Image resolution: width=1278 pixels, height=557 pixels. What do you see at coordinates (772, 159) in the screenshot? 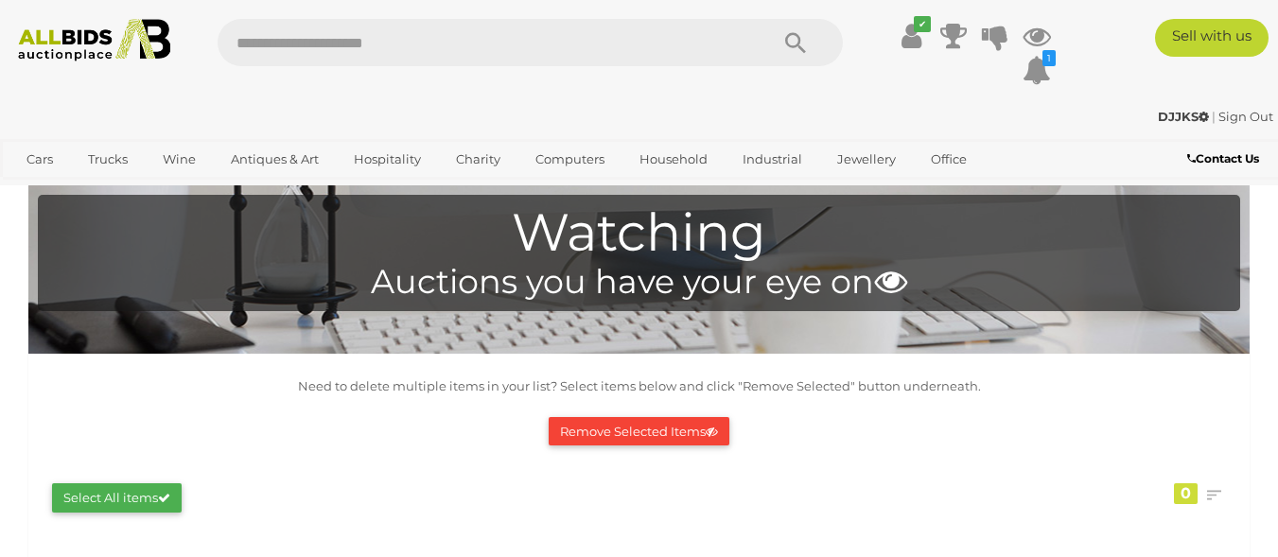
I see `a: Industrial` at bounding box center [772, 159].